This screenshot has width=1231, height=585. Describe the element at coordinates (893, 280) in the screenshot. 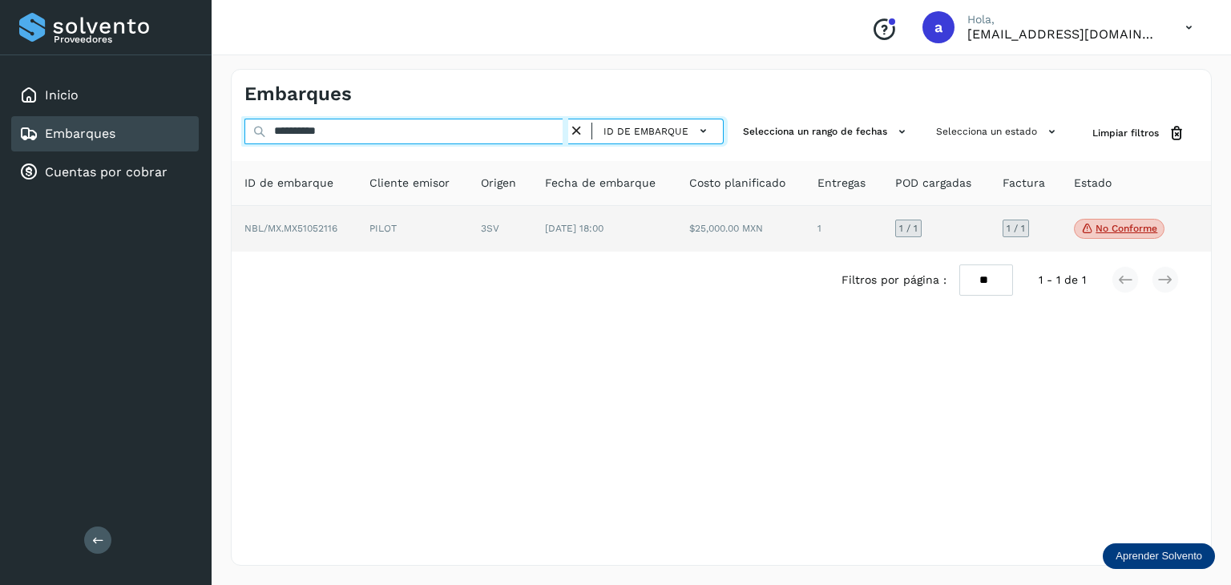

I see `span: Filtros por página :` at that location.